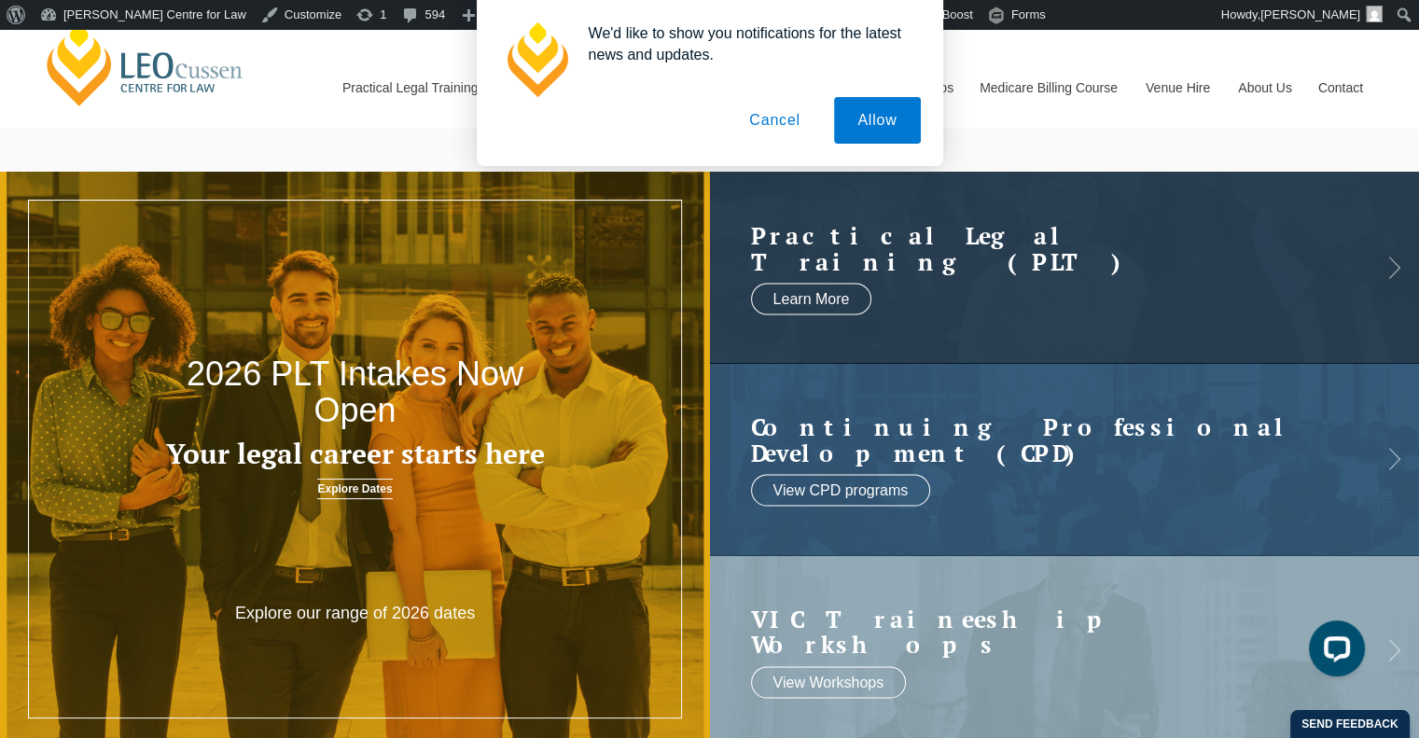 The image size is (1419, 738). I want to click on h2: 2026 PLT Intakes Now Open, so click(355, 392).